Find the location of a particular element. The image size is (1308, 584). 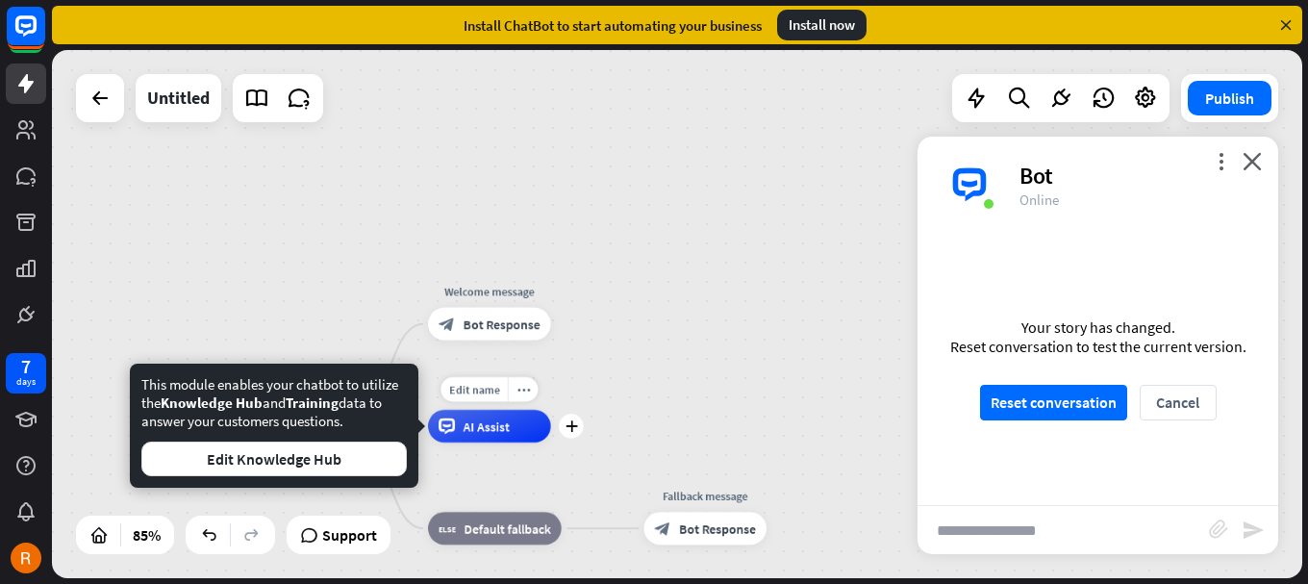

span: Knowledge Hub is located at coordinates (212, 402).